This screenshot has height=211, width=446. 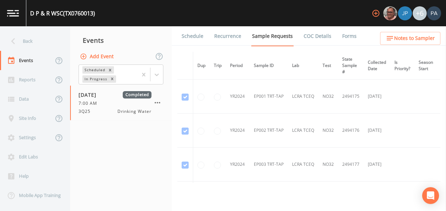 What do you see at coordinates (137, 95) in the screenshot?
I see `span: Completed` at bounding box center [137, 95].